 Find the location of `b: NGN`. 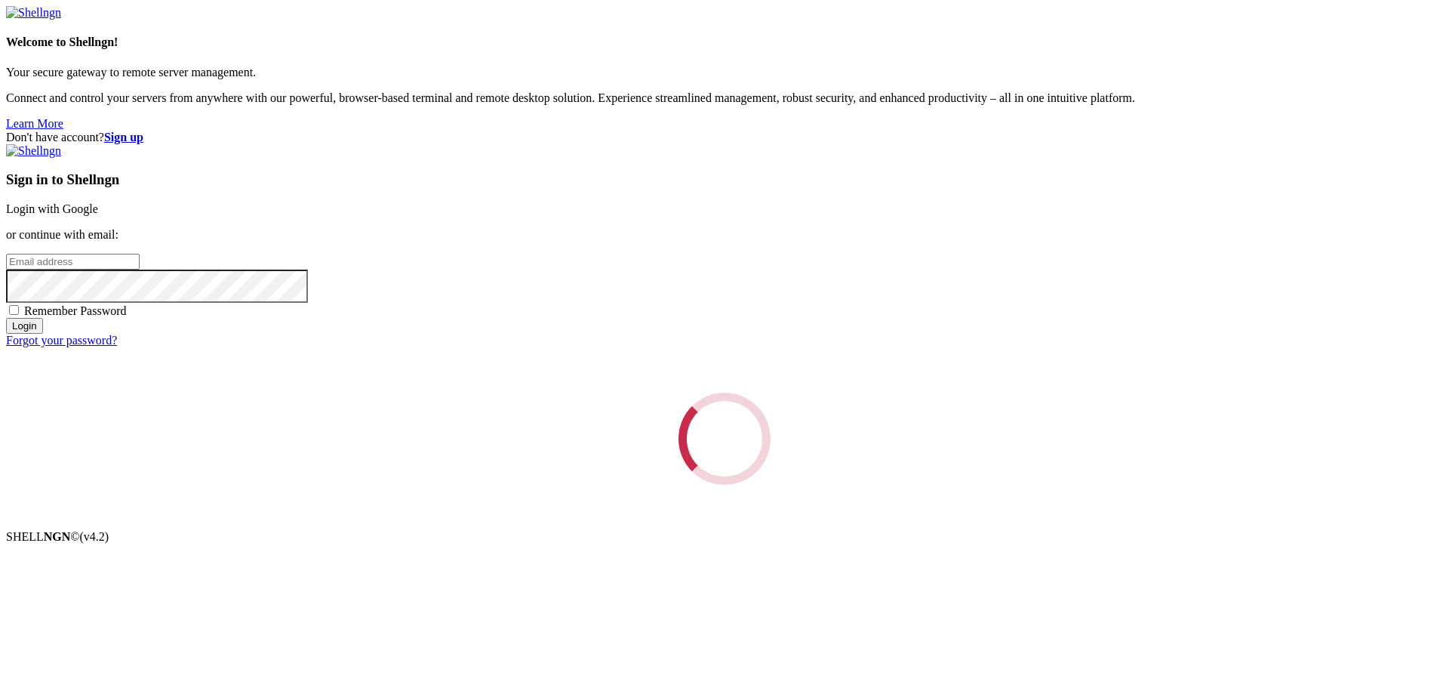

b: NGN is located at coordinates (57, 536).